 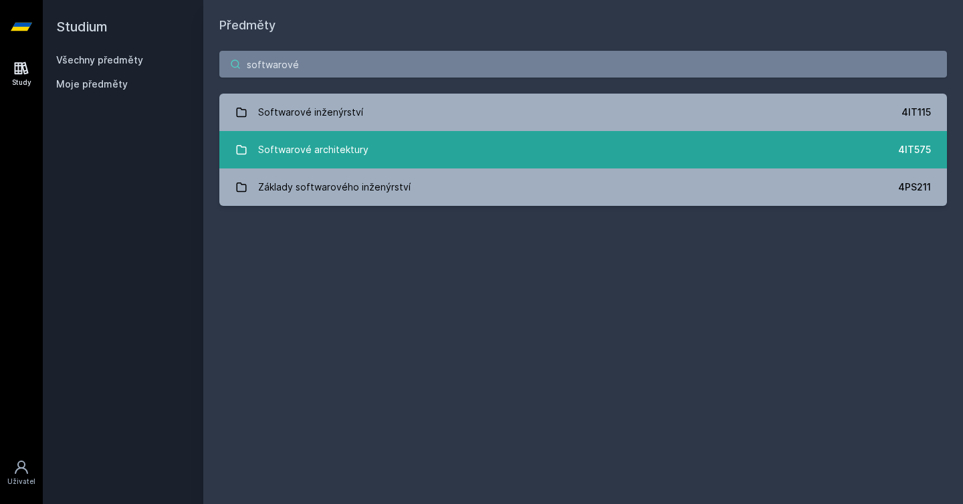 What do you see at coordinates (914, 150) in the screenshot?
I see `div: 4IT575` at bounding box center [914, 150].